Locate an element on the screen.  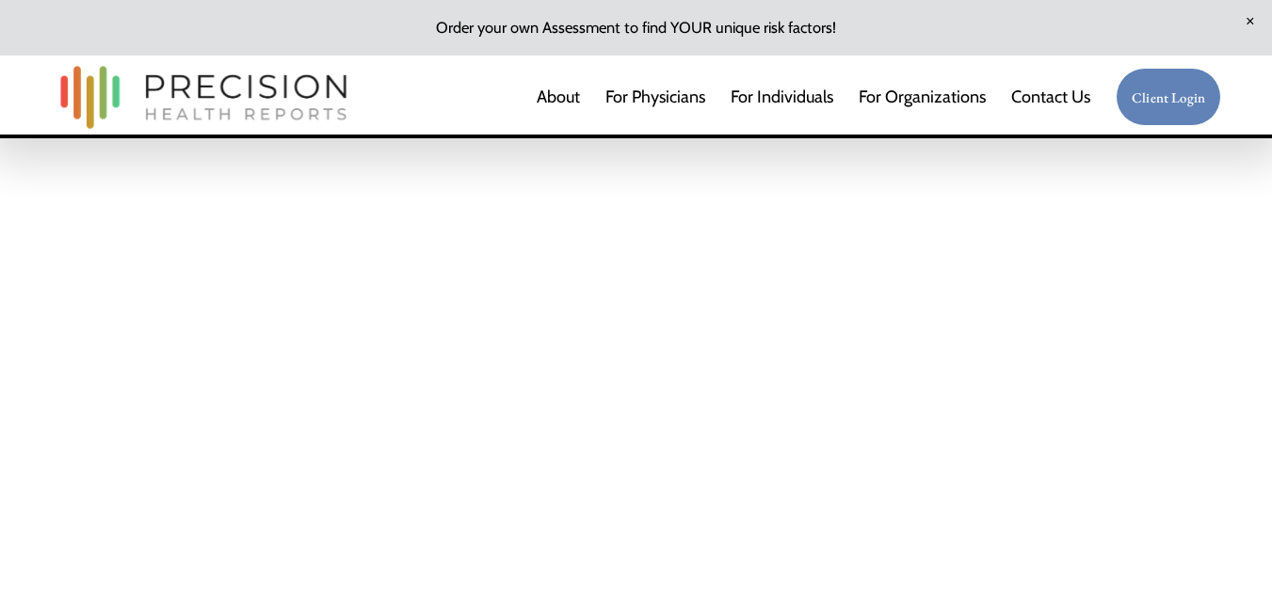
span: For Organizations is located at coordinates (922, 97).